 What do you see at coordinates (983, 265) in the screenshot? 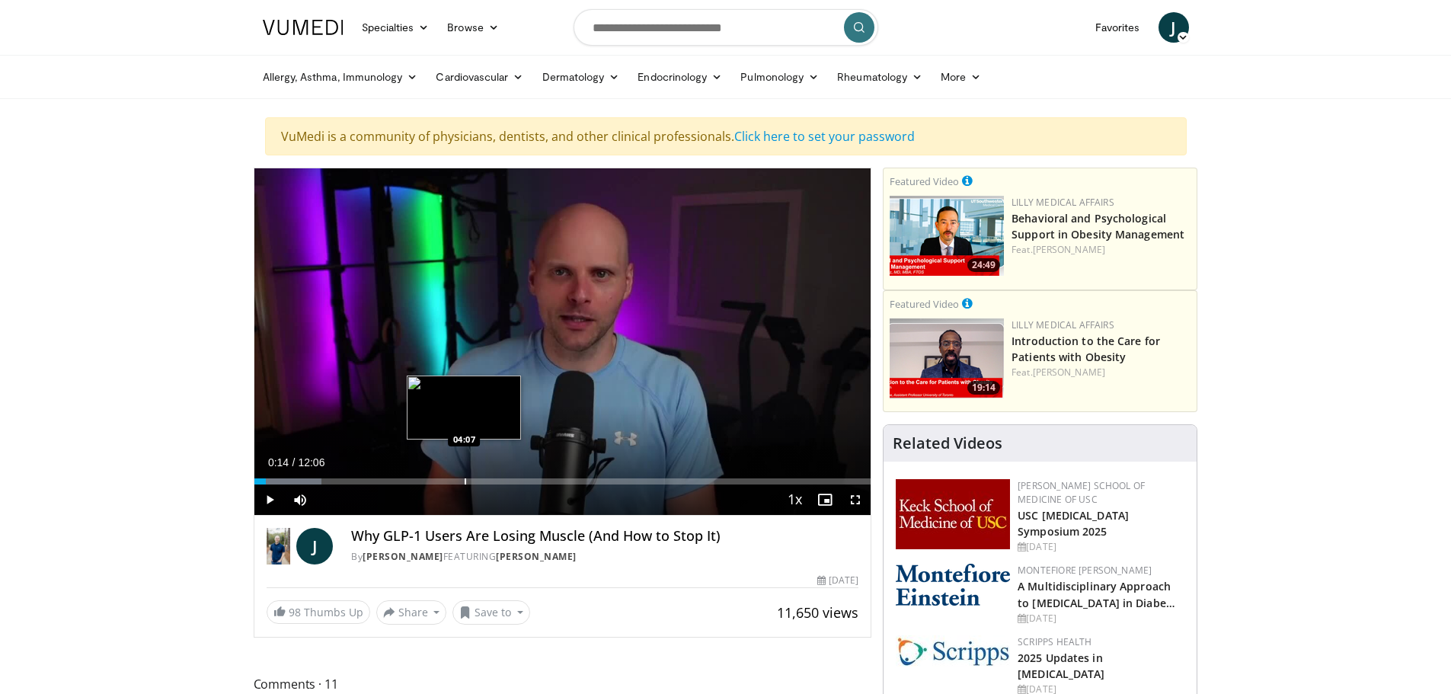
I see `span: 24:49` at bounding box center [983, 265].